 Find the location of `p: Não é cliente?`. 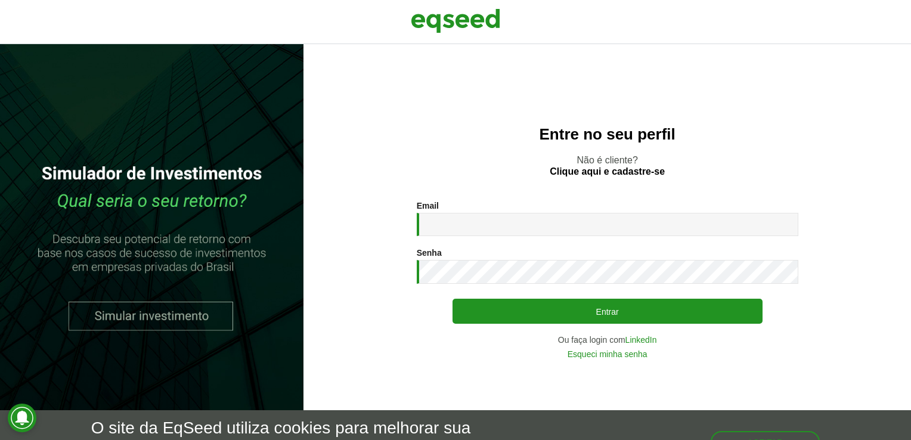

p: Não é cliente? is located at coordinates (607, 166).